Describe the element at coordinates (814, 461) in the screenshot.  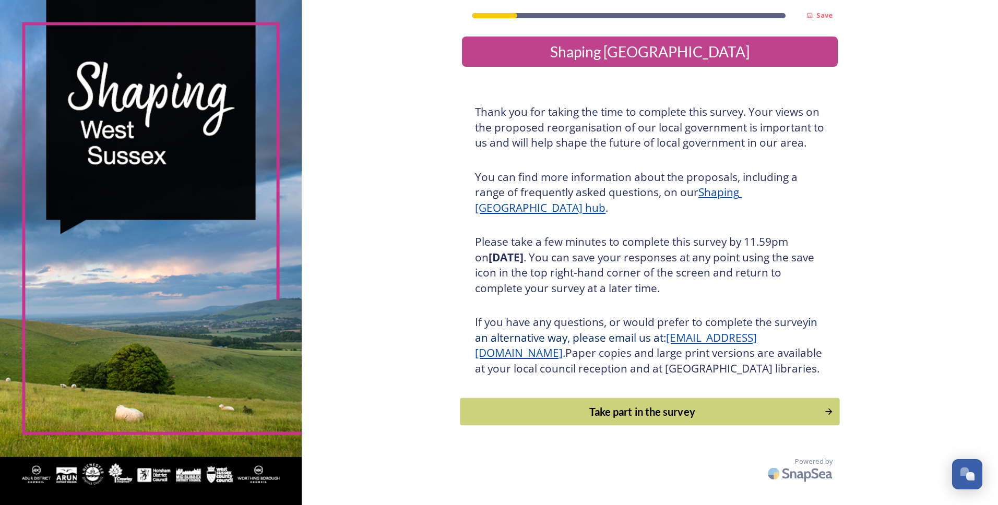
I see `span: Powered by` at that location.